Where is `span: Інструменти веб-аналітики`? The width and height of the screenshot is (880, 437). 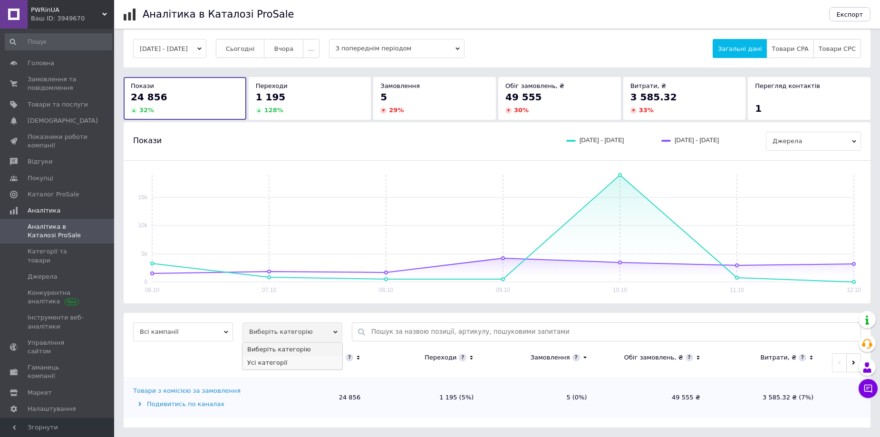 span: Інструменти веб-аналітики is located at coordinates (57, 322).